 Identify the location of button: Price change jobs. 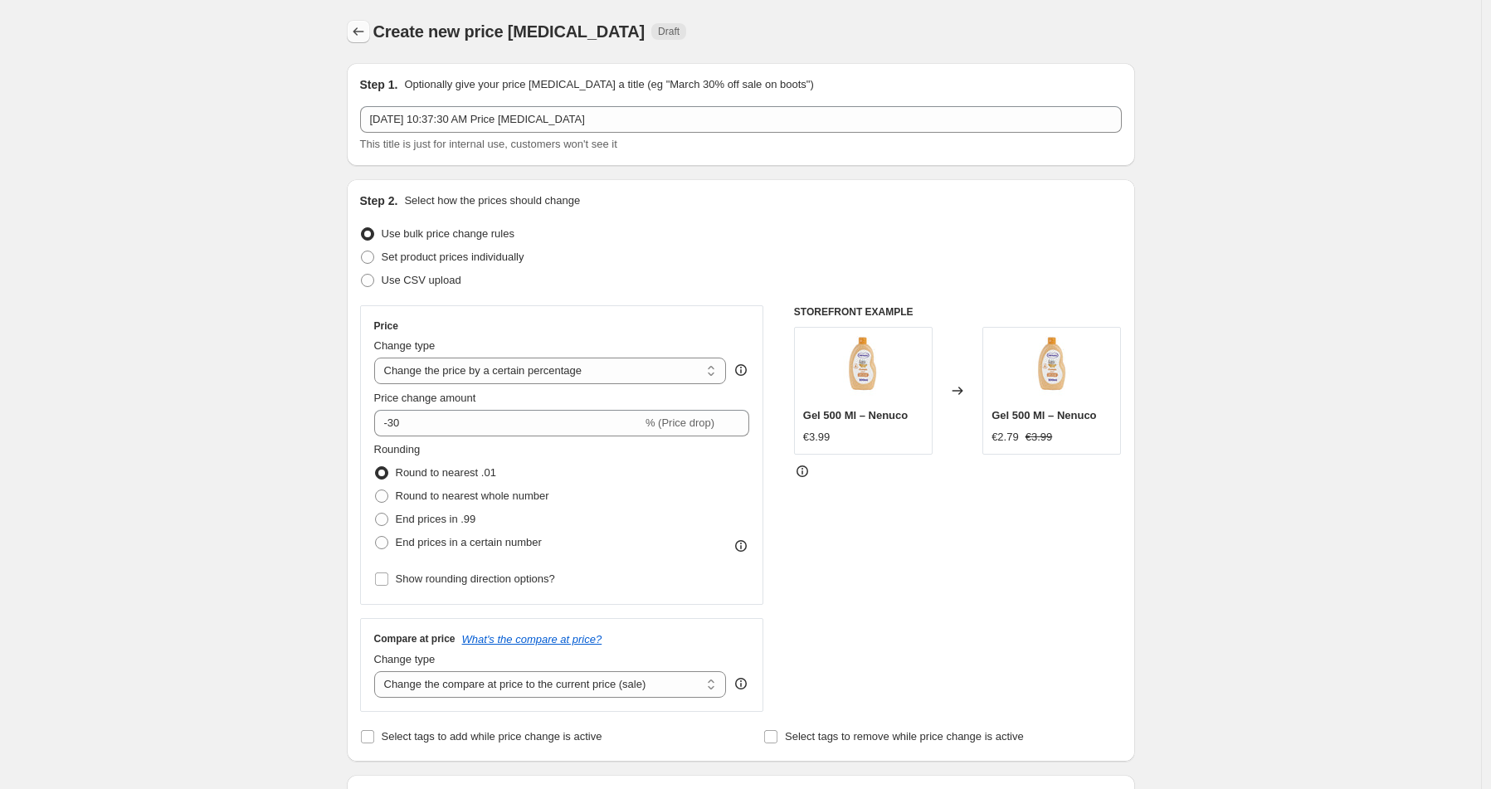
(358, 32).